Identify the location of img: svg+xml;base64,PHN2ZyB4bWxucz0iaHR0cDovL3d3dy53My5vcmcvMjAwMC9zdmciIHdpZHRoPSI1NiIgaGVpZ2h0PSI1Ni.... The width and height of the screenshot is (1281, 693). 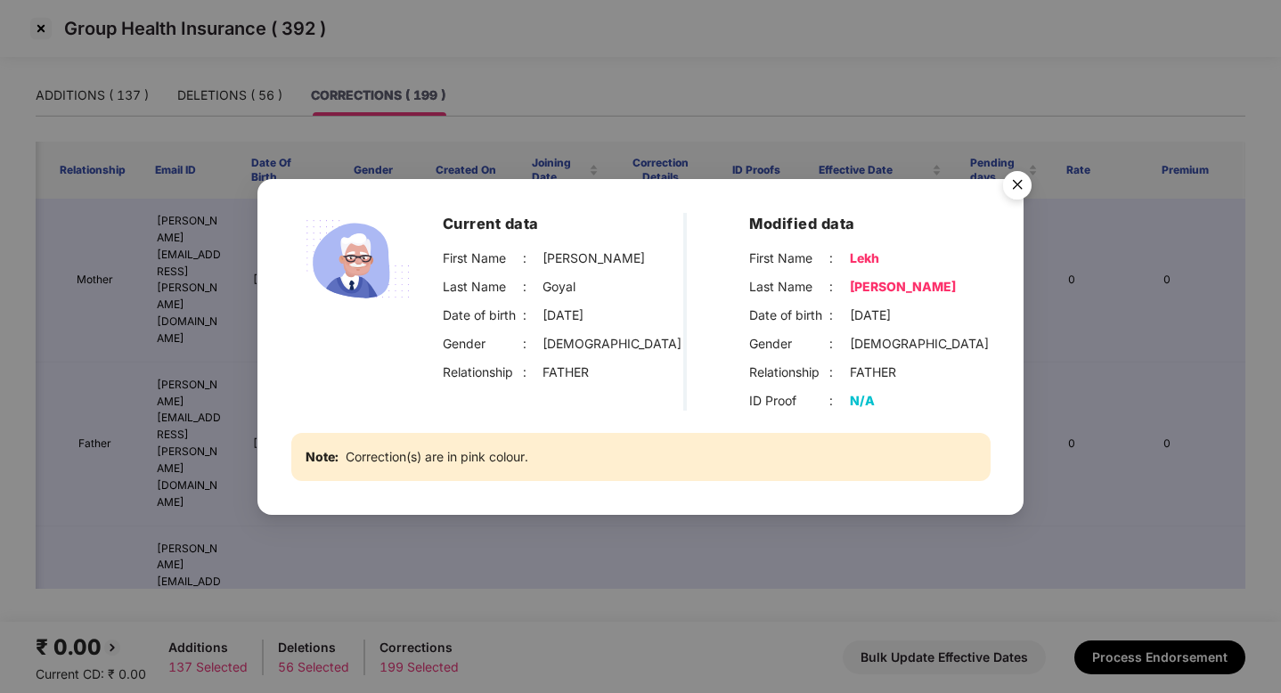
(1017, 187).